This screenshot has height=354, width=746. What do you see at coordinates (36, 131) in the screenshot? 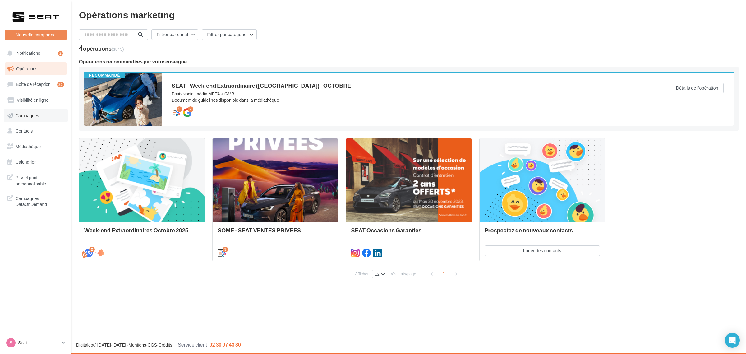
I see `a: Contacts` at bounding box center [36, 131].